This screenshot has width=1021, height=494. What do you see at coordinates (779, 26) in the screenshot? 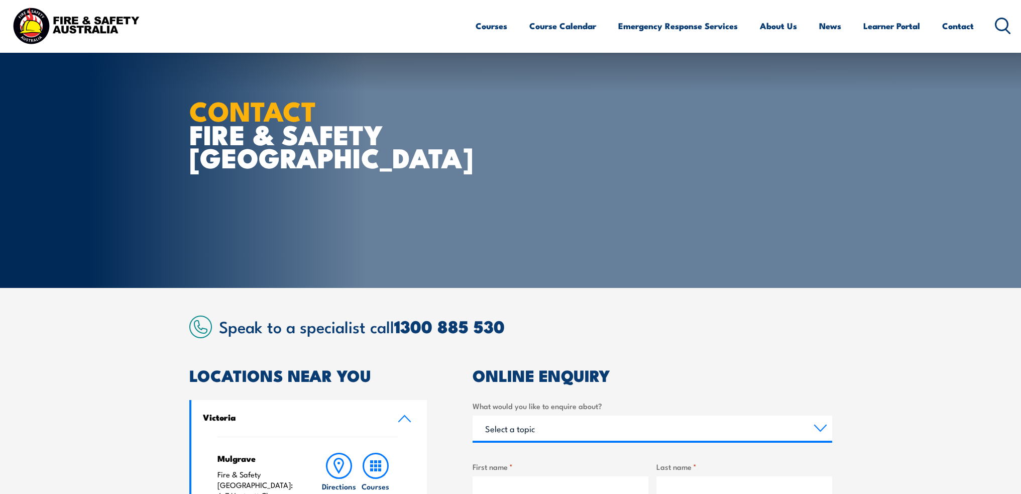
I see `a: About Us` at bounding box center [779, 26].